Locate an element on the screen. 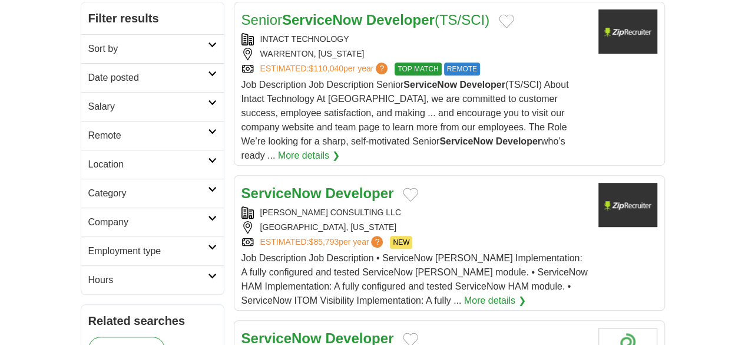 The image size is (745, 345). a: Remote is located at coordinates (153, 135).